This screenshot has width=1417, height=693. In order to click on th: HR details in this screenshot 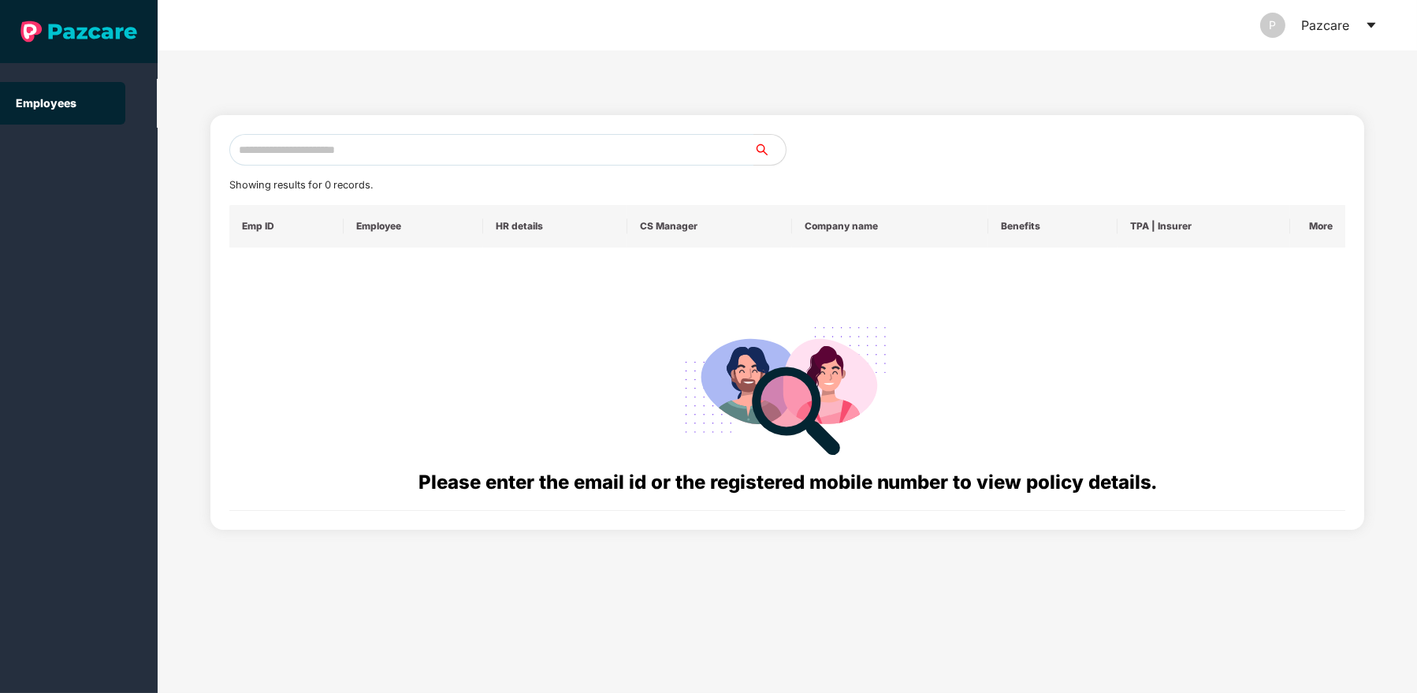, I will do `click(555, 226)`.